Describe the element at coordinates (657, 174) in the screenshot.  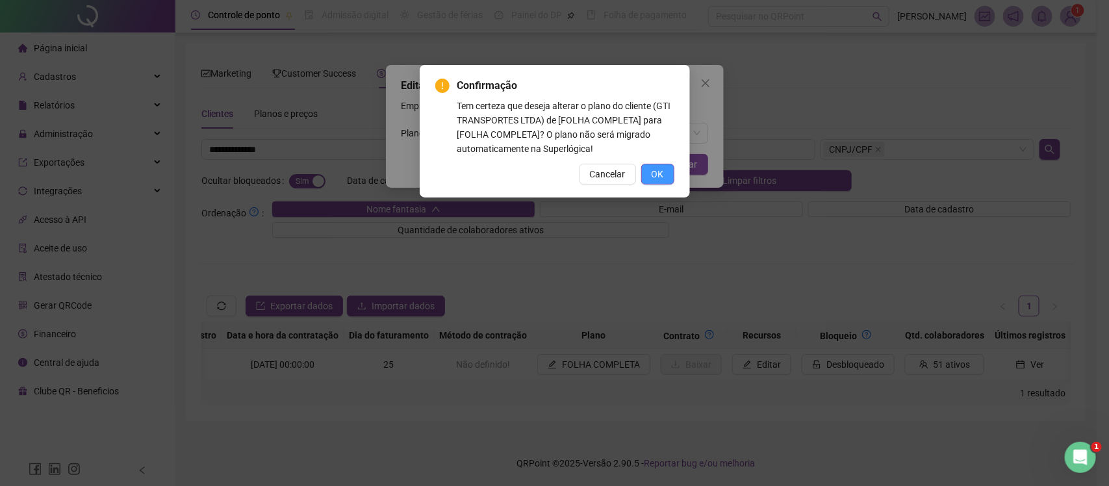
I see `button: OK` at that location.